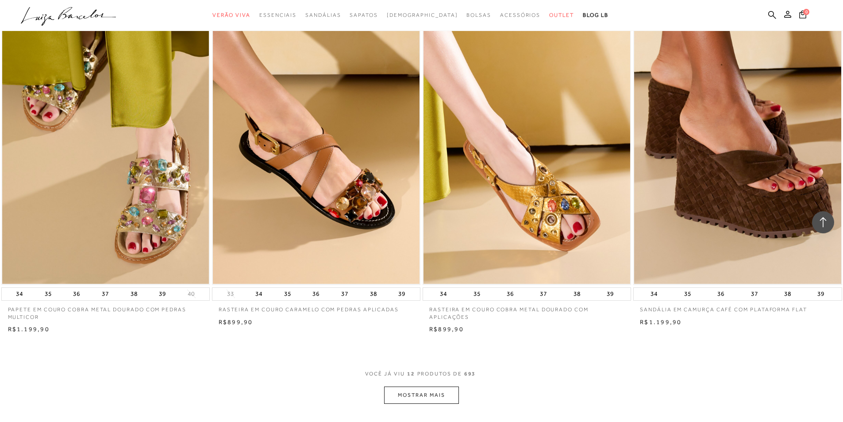 This screenshot has height=422, width=843. I want to click on span: Sapatos, so click(363, 15).